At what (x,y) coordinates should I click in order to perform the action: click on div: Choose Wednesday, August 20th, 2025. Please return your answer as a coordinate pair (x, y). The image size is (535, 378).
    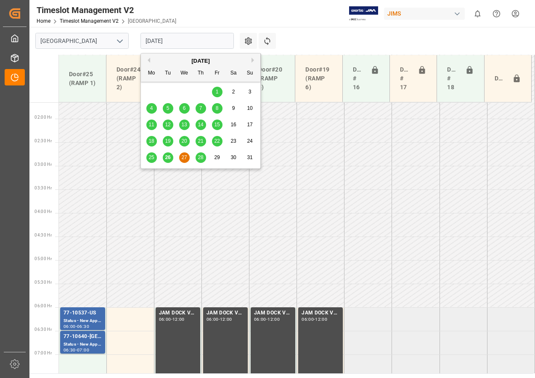
    Looking at the image, I should click on (184, 141).